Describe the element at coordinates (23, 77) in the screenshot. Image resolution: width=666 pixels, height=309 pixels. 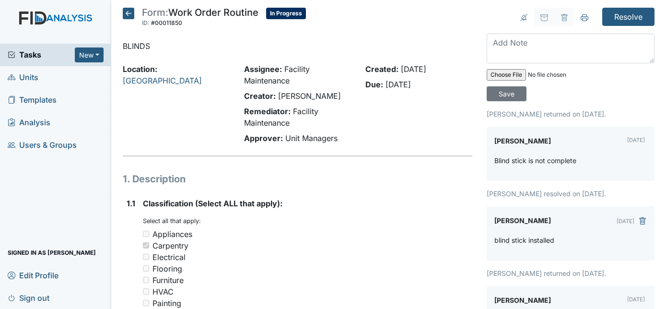
I see `span: Units` at that location.